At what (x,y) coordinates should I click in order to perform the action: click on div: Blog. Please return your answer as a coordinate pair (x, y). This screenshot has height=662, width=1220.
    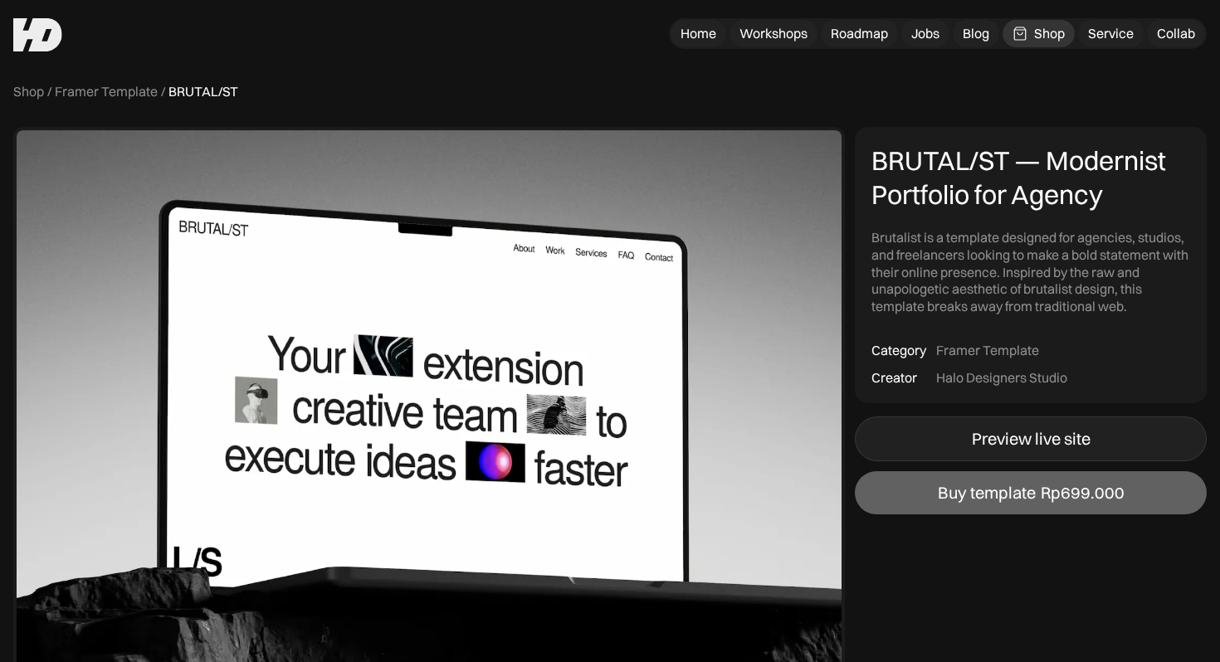
    Looking at the image, I should click on (976, 33).